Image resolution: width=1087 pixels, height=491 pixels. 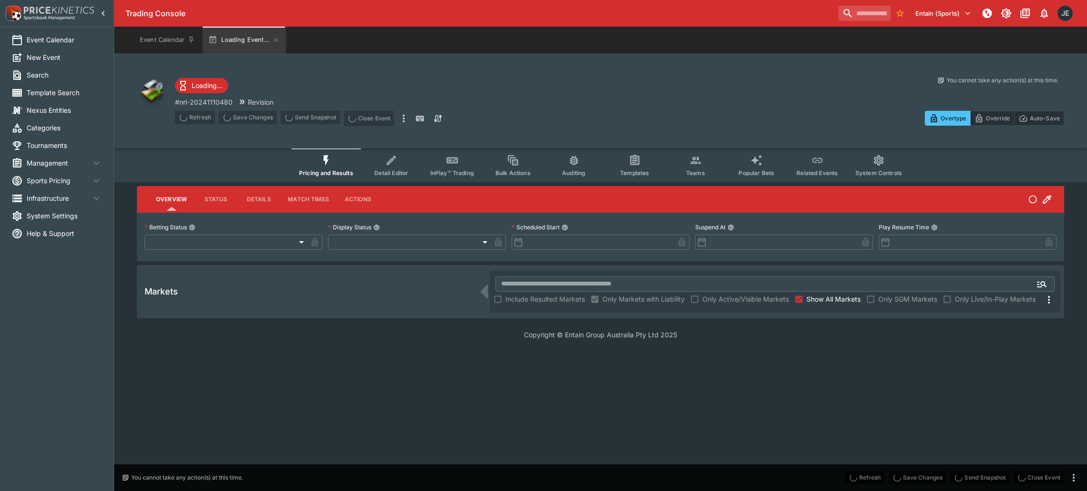 What do you see at coordinates (152, 91) in the screenshot?
I see `img: other.png` at bounding box center [152, 91].